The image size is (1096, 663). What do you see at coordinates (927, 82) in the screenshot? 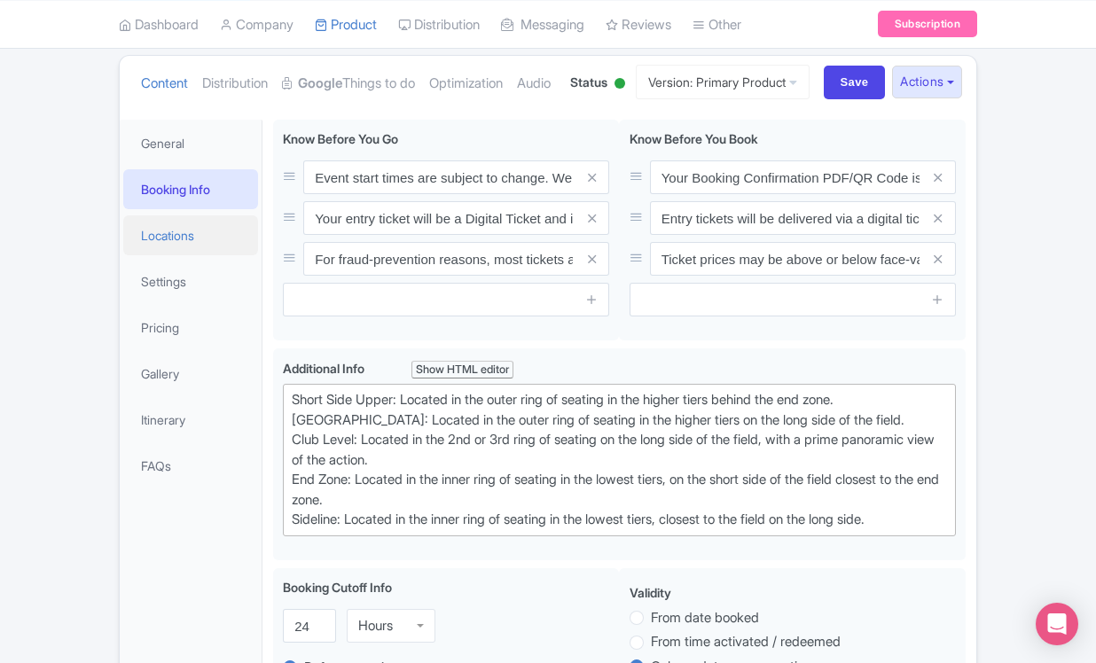
I see `button: Actions` at bounding box center [927, 82].